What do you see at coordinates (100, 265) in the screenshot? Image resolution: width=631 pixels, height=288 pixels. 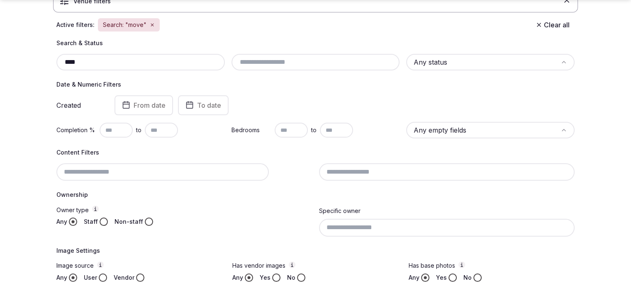 I see `button: Image source` at bounding box center [100, 265].